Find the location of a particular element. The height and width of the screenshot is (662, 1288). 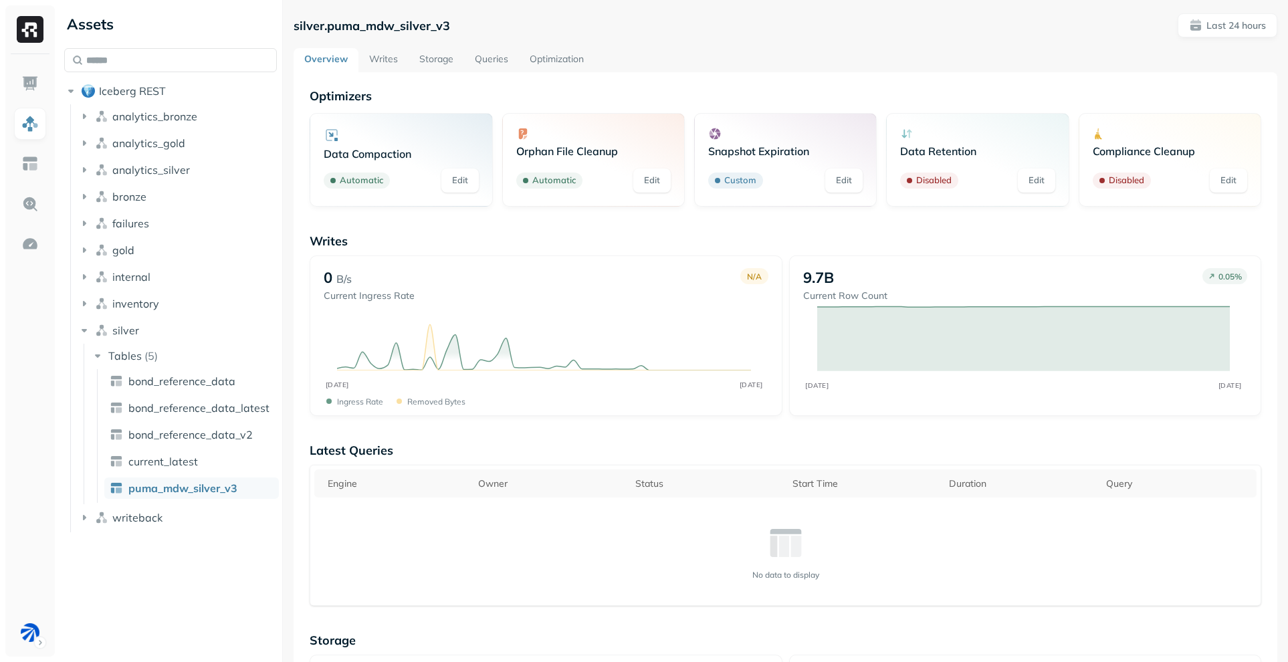

a: bond_reference_data is located at coordinates (191, 381).